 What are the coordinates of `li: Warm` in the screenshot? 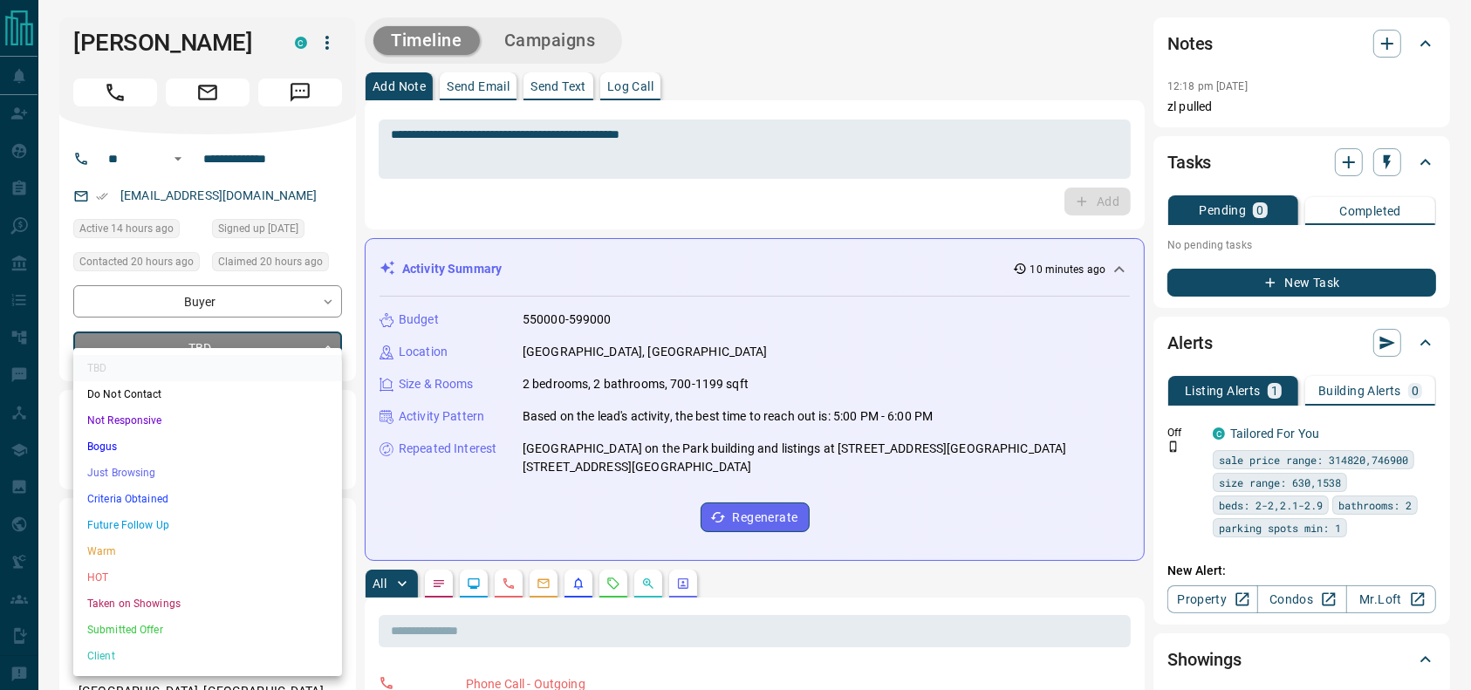 It's located at (208, 551).